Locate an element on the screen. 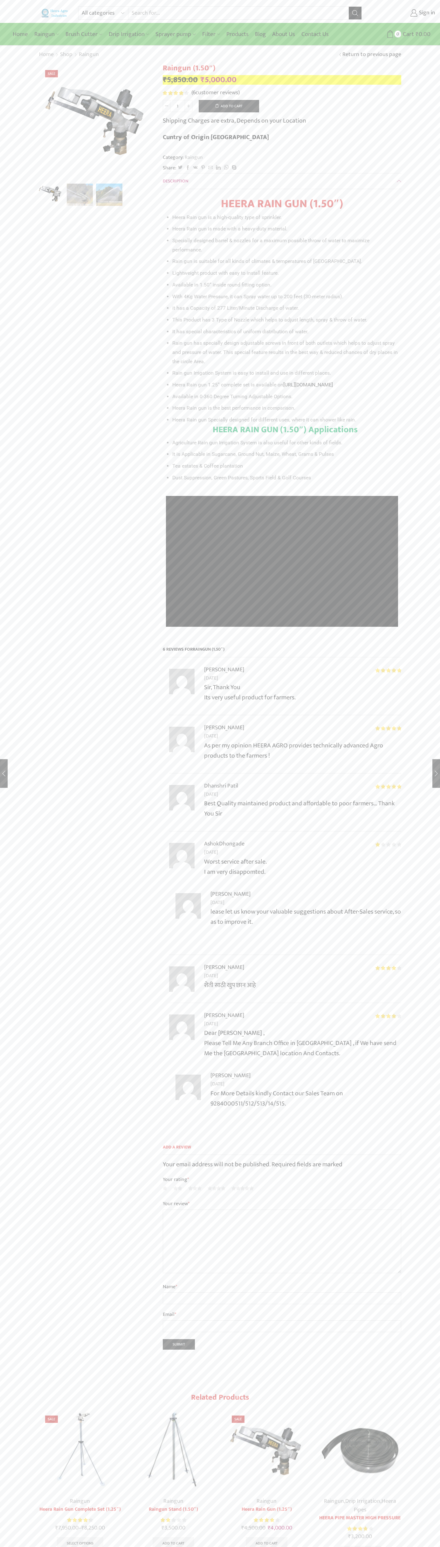 This screenshot has width=440, height=1547. a: Heera Pipes is located at coordinates (375, 1505).